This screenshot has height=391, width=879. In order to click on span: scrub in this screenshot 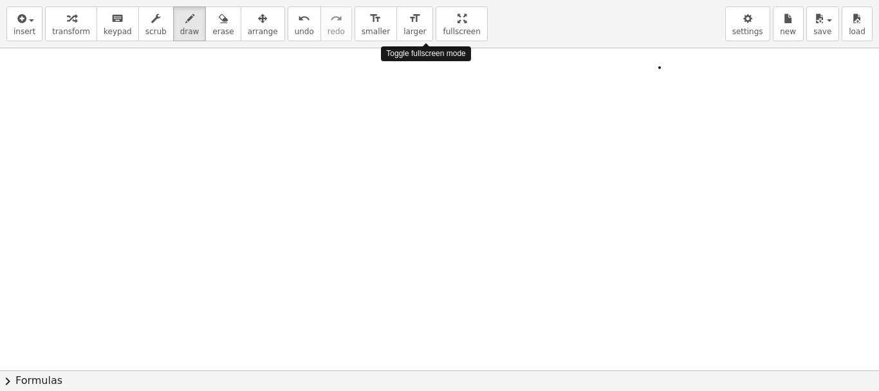, I will do `click(156, 32)`.